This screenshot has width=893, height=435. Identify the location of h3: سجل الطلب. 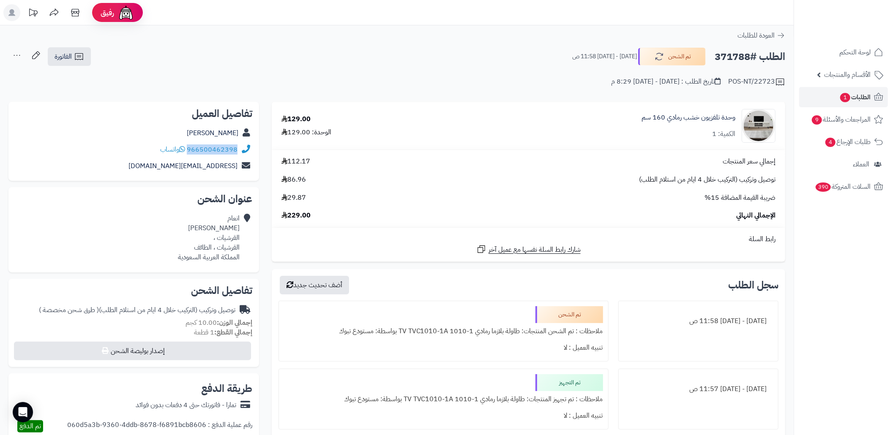
(753, 285).